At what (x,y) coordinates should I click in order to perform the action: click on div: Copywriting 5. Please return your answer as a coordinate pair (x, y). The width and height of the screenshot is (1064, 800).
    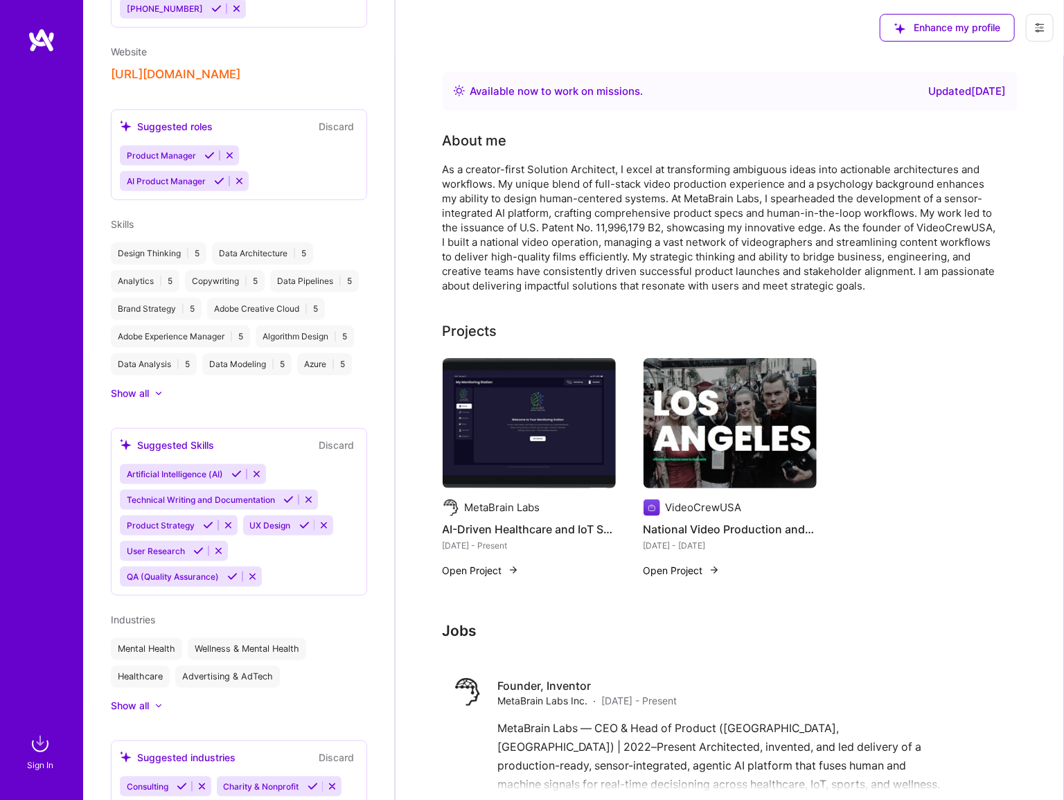
    Looking at the image, I should click on (224, 281).